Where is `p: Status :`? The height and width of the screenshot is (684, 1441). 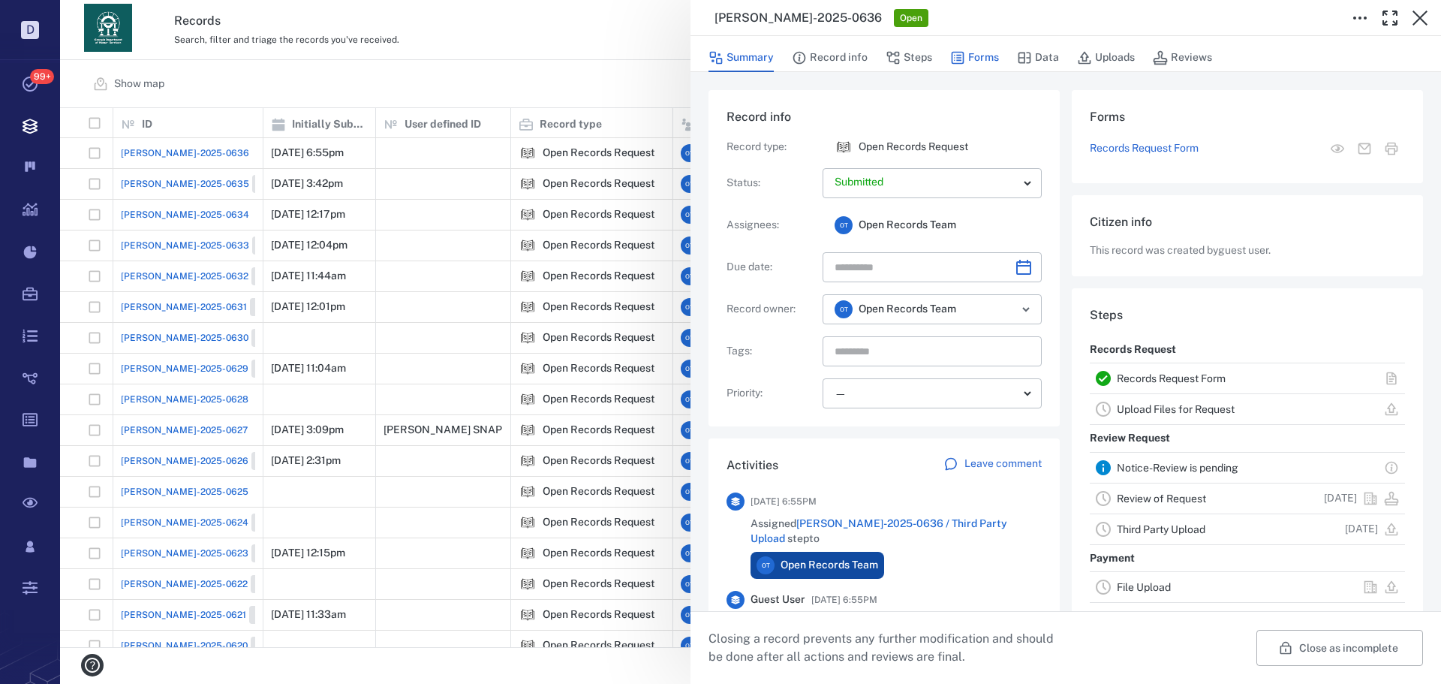
p: Status : is located at coordinates (771, 183).